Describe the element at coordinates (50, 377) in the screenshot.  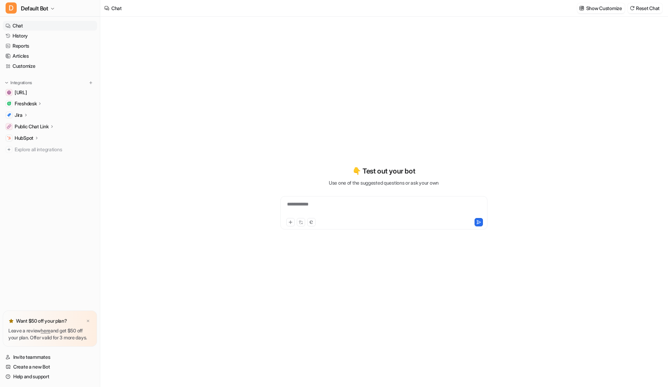
I see `a: Help and support` at that location.